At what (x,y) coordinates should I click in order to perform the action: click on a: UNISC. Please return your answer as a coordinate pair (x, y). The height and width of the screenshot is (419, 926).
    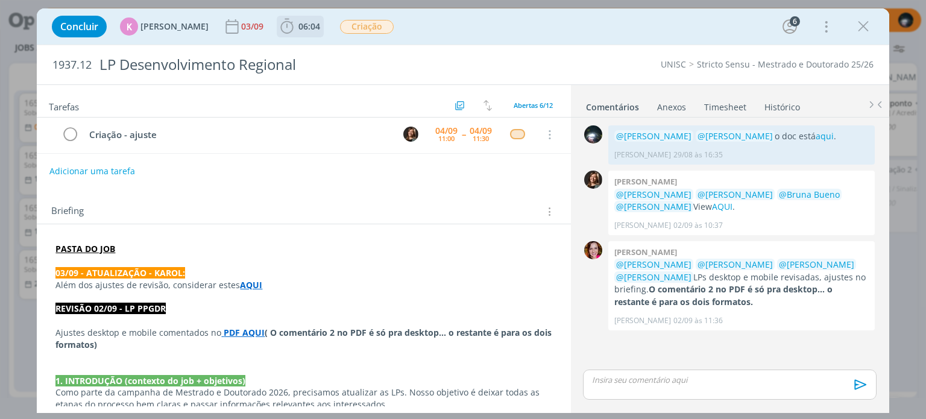
    Looking at the image, I should click on (673, 64).